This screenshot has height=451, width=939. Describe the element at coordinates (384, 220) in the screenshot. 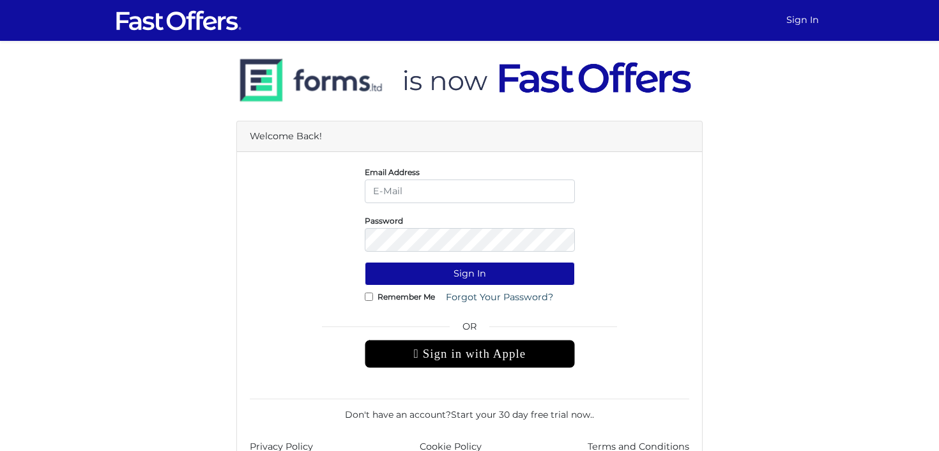

I see `label: Password` at that location.